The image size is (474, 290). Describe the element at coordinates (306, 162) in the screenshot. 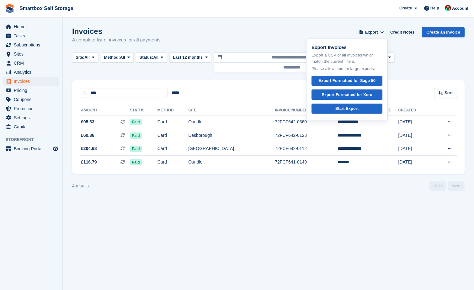

I see `td: 72FCF641-0149` at that location.